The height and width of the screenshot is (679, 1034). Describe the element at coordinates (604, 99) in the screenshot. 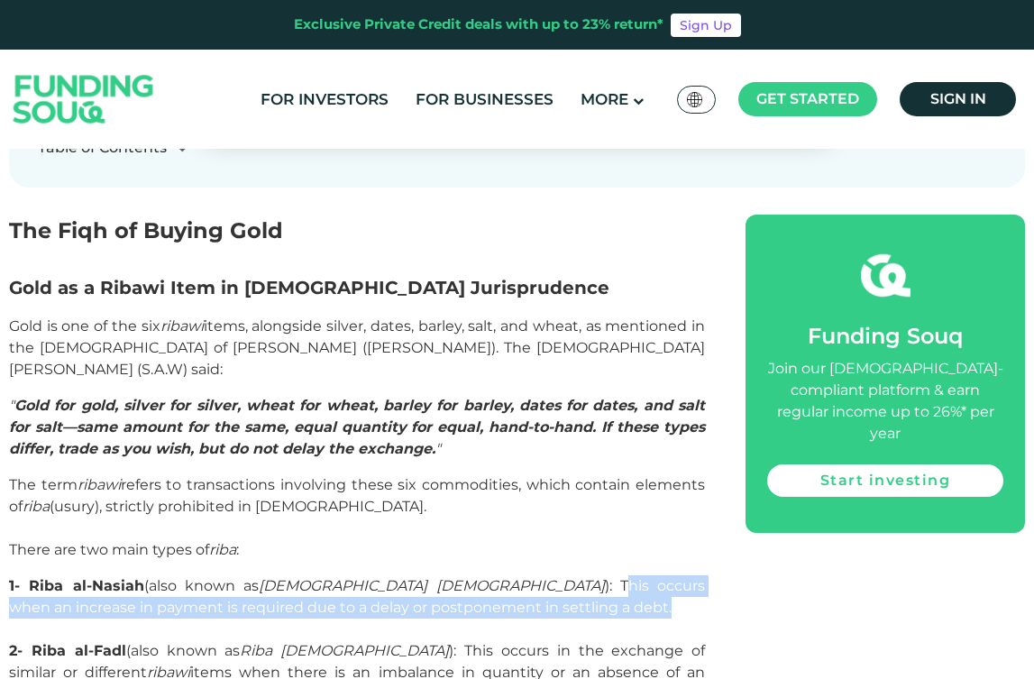

I see `span: More` at that location.